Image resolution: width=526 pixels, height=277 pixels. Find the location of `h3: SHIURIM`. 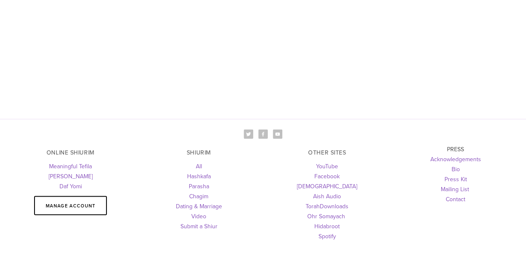

h3: SHIURIM is located at coordinates (199, 152).